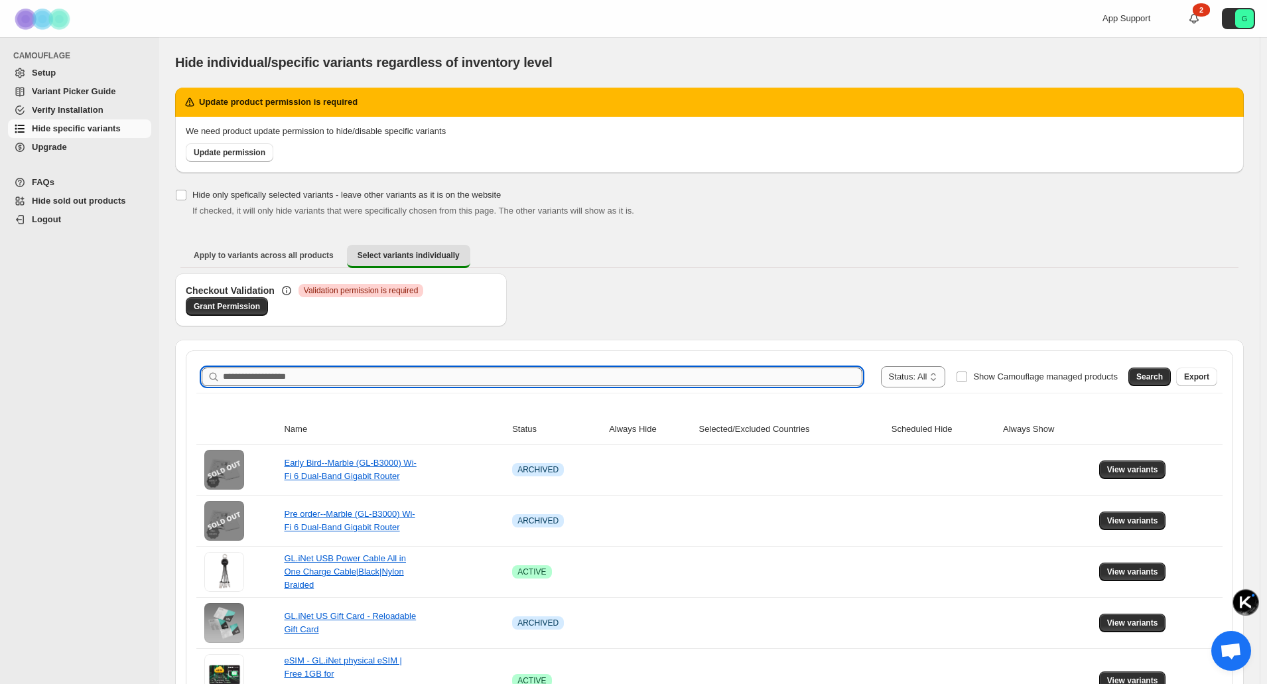 This screenshot has width=1267, height=684. Describe the element at coordinates (227, 307) in the screenshot. I see `a: Grant Permission` at that location.